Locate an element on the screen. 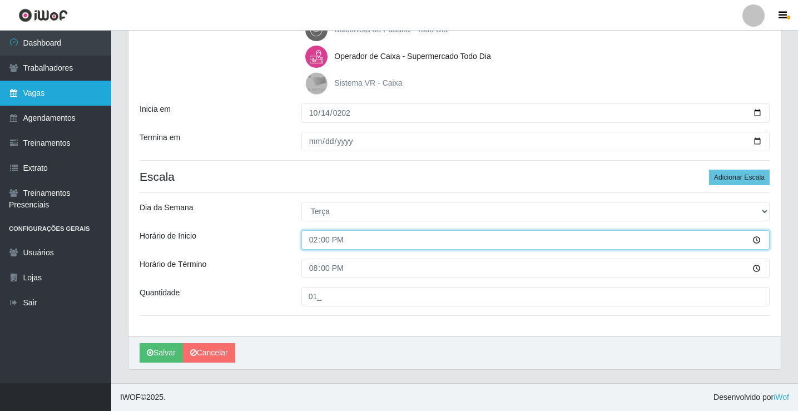 This screenshot has height=411, width=798. a: iWof is located at coordinates (781, 397).